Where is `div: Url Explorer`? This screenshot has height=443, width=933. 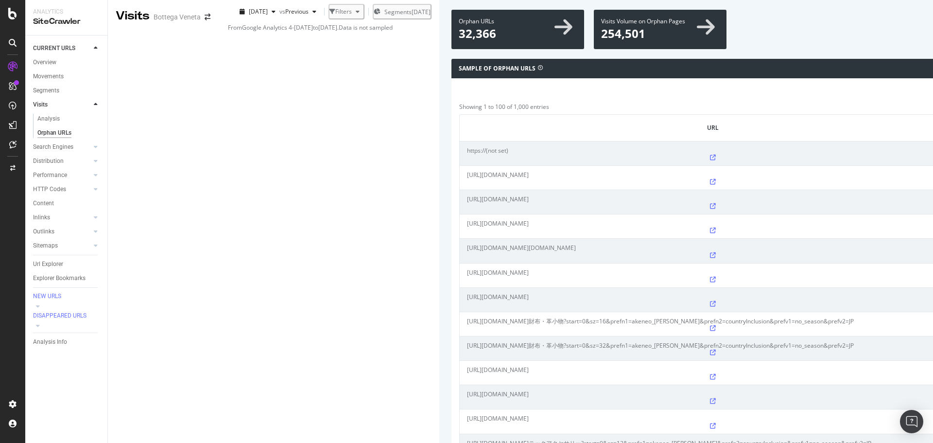
div: Url Explorer is located at coordinates (48, 264).